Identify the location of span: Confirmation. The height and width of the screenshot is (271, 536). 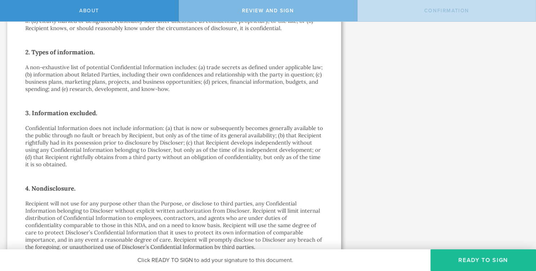
(447, 10).